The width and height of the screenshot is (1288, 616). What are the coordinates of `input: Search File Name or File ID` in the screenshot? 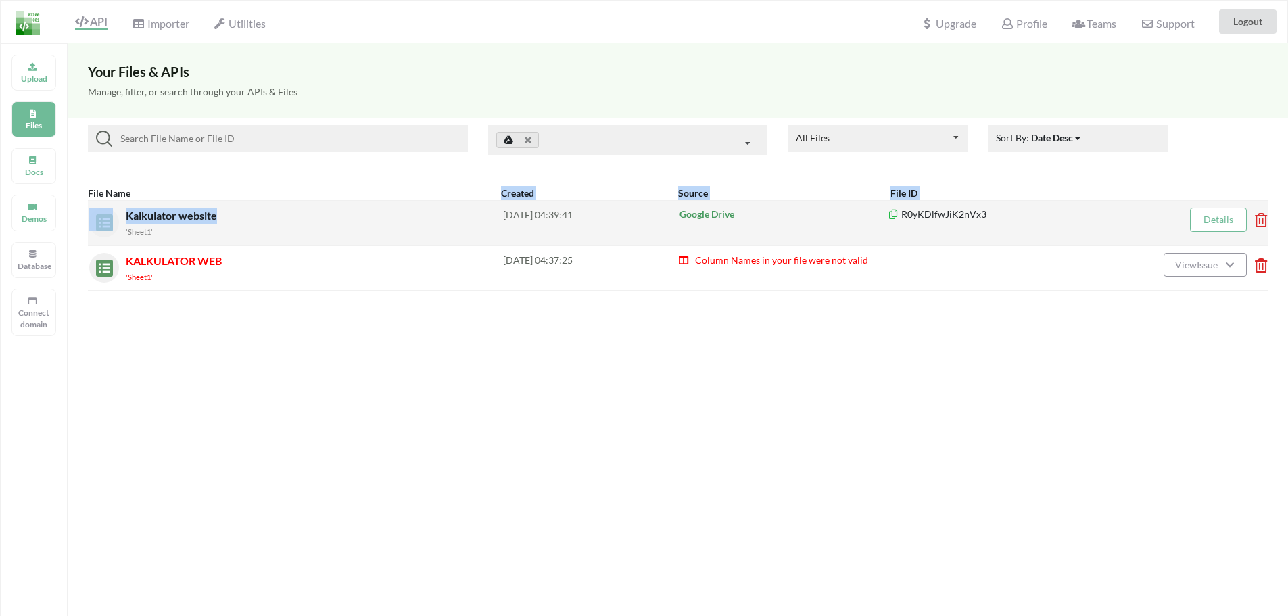 It's located at (287, 139).